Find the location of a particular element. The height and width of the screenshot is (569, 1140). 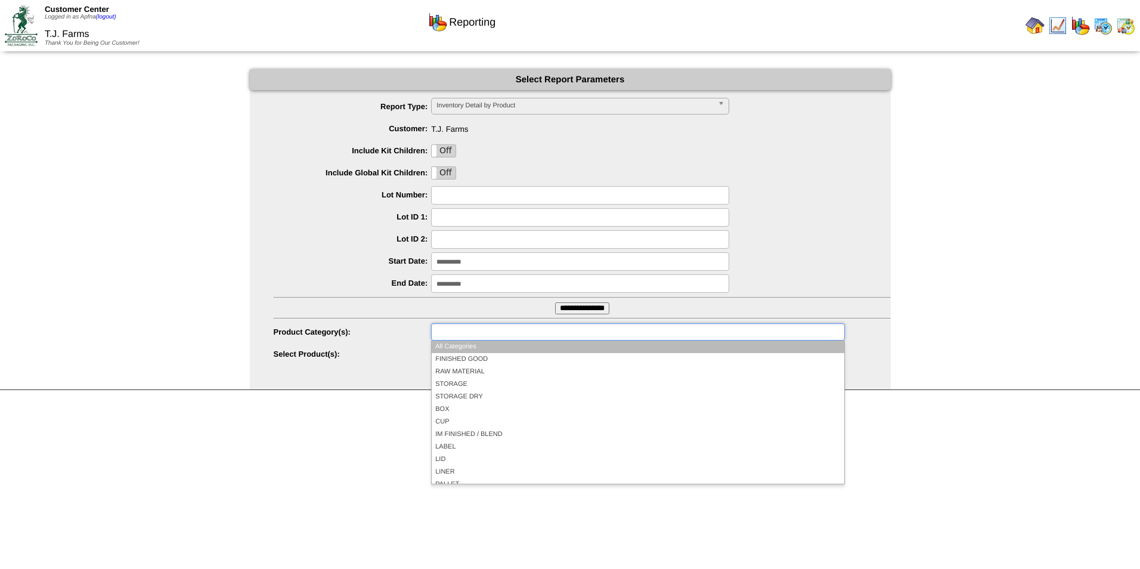

img: ZoRoCo_Logo(Green%26Foil)%20jpg.webp is located at coordinates (21, 25).